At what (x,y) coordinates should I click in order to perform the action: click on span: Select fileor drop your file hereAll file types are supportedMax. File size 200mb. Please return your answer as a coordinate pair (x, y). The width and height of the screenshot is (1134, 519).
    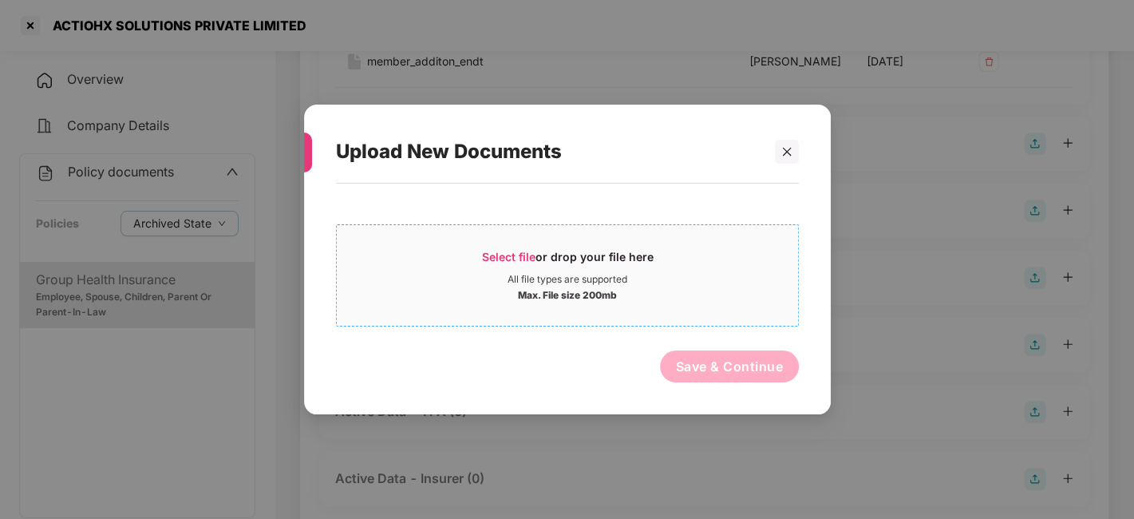
    Looking at the image, I should click on (567, 275).